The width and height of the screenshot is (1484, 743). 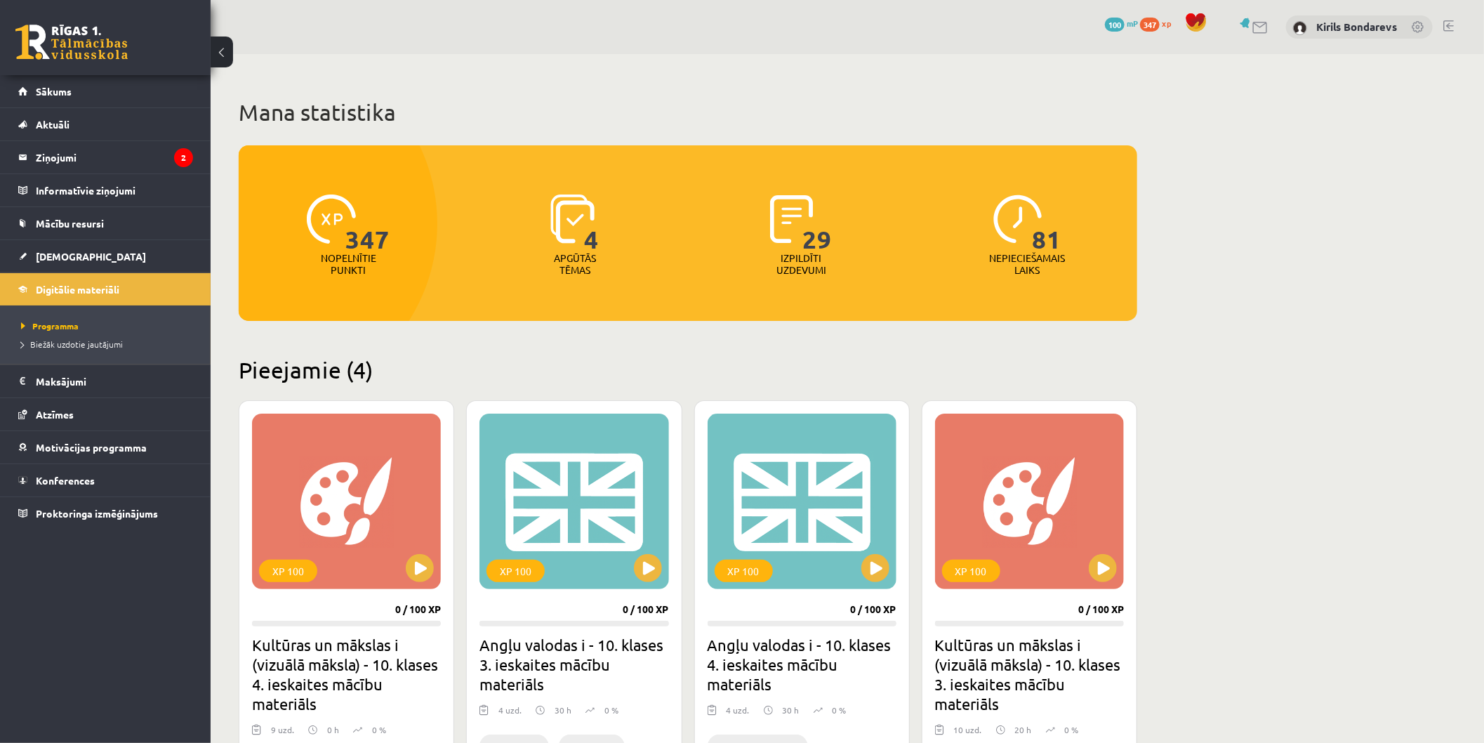 I want to click on img: icon-clock-7be60019b62300814b6bd22b8e044499b485619524d84068768e800edab66f18.svg, so click(x=1018, y=219).